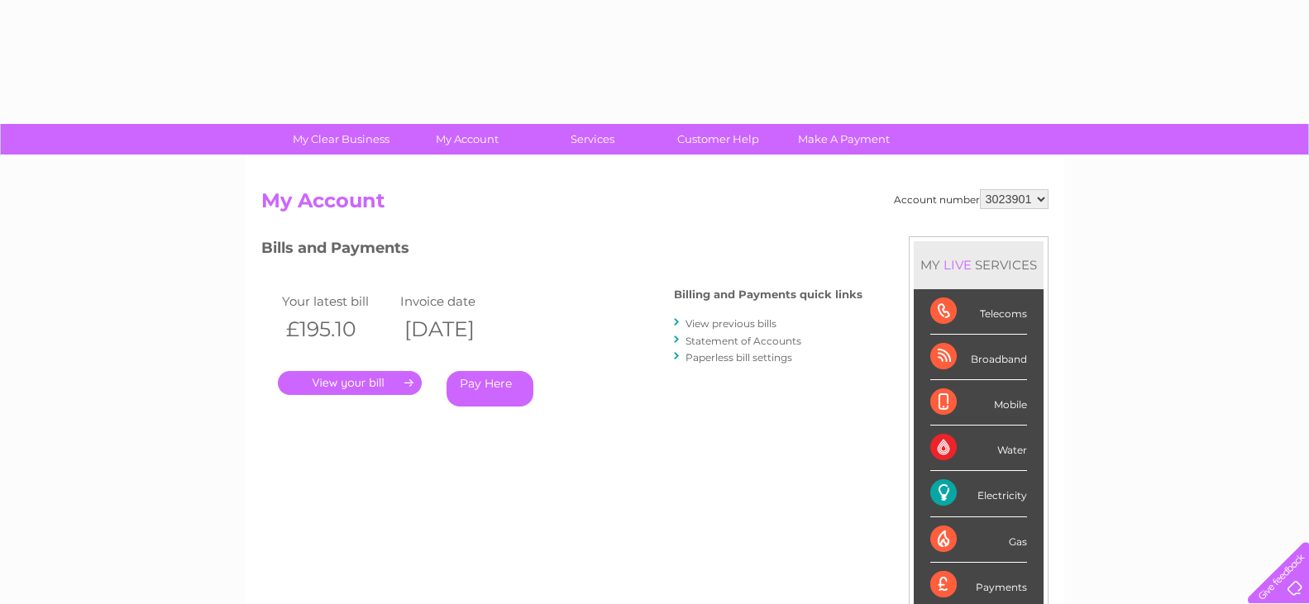  I want to click on div: MY SERVICES, so click(978, 265).